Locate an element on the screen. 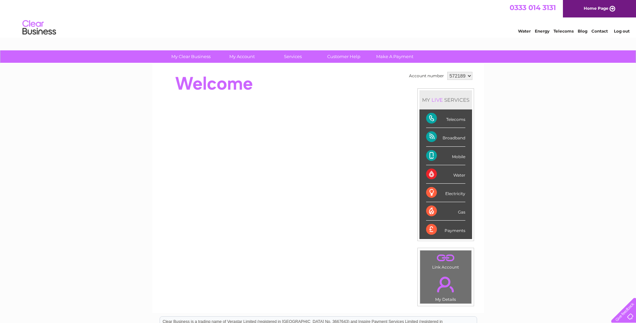 The image size is (636, 323). img: logo.png is located at coordinates (39, 27).